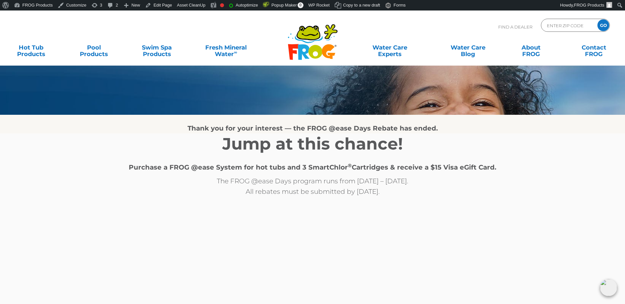 Image resolution: width=625 pixels, height=304 pixels. What do you see at coordinates (530, 48) in the screenshot?
I see `a: AboutFROG` at bounding box center [530, 48].